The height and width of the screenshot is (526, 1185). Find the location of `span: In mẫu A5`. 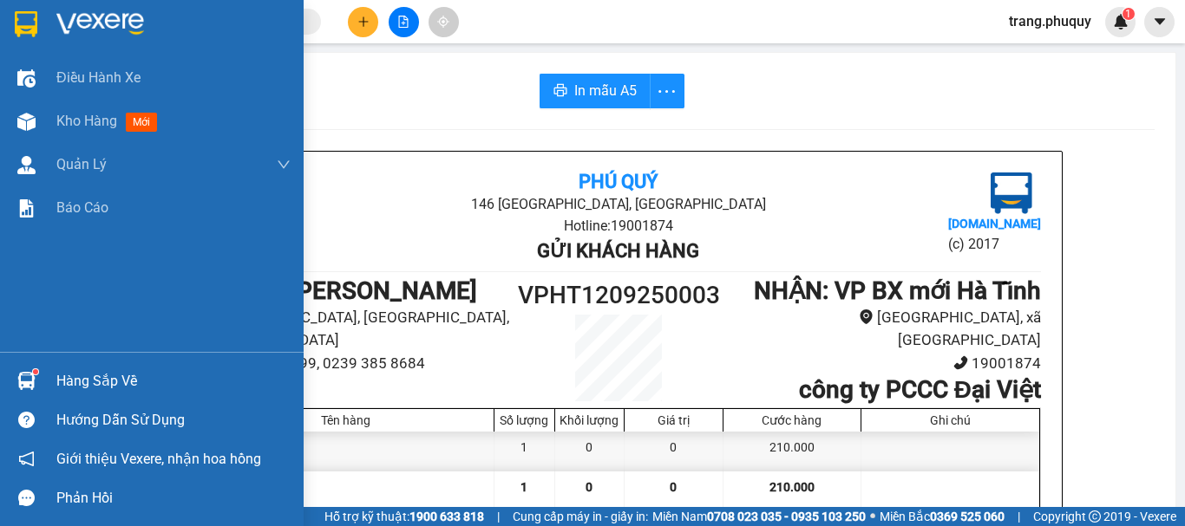

span: In mẫu A5 is located at coordinates (605, 90).